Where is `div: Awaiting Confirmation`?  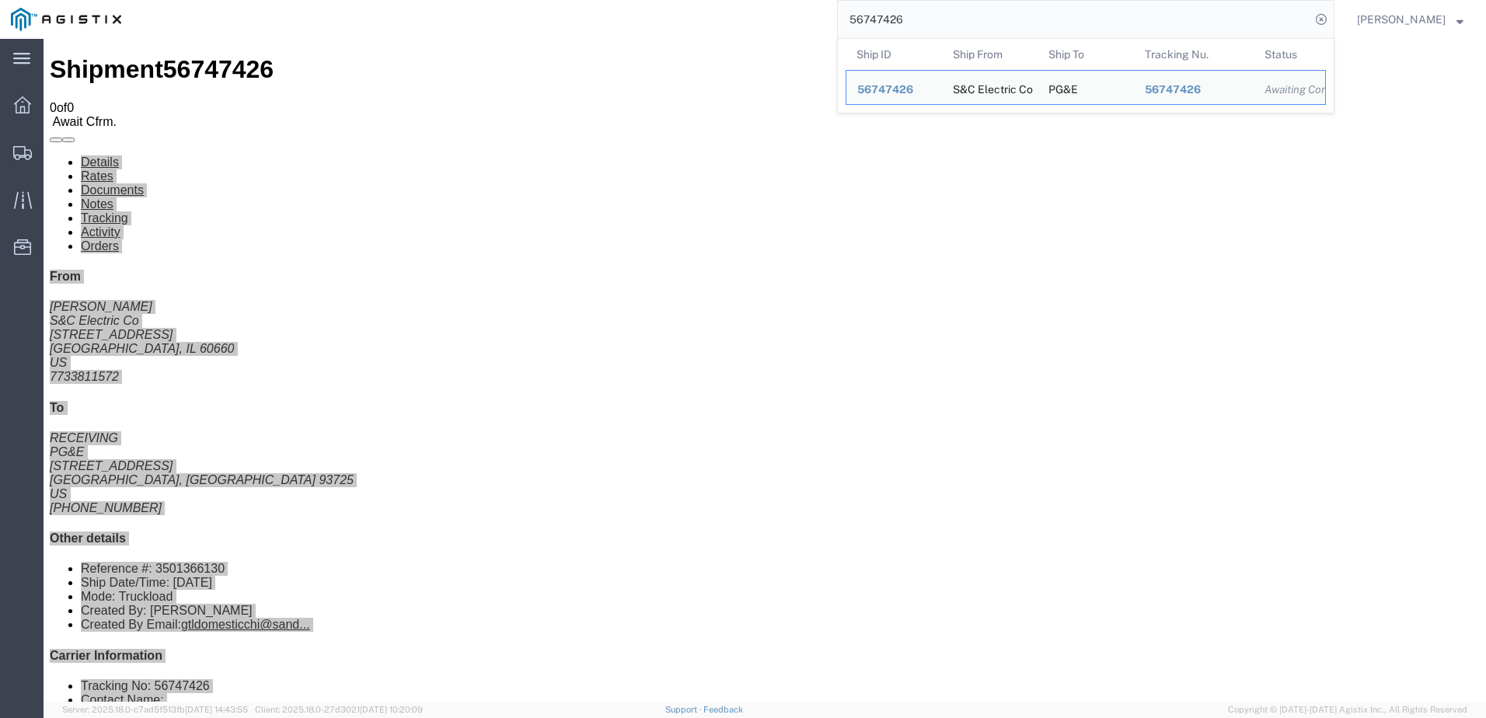 div: Awaiting Confirmation is located at coordinates (1290, 89).